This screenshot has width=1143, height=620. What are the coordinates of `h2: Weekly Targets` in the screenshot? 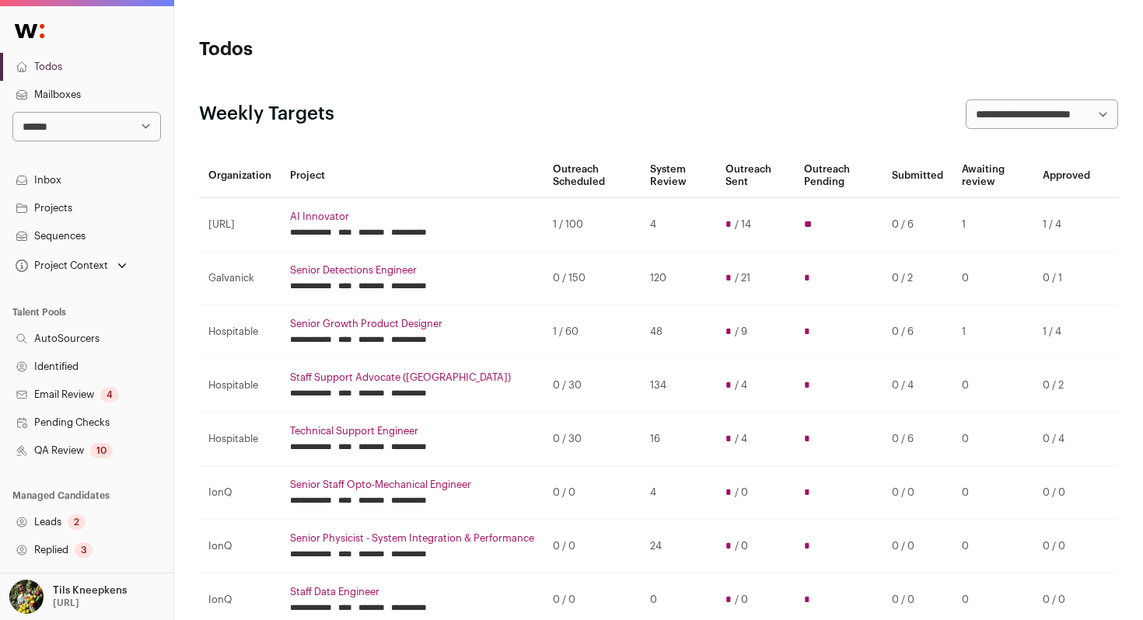 It's located at (267, 114).